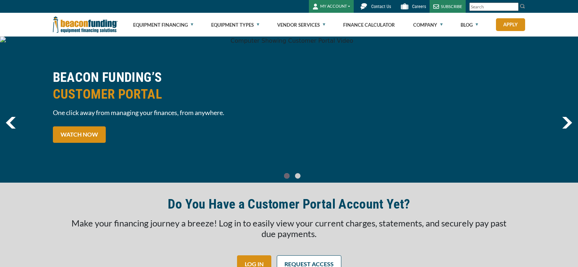 This screenshot has width=578, height=267. I want to click on a: Go To Slide 0, so click(287, 176).